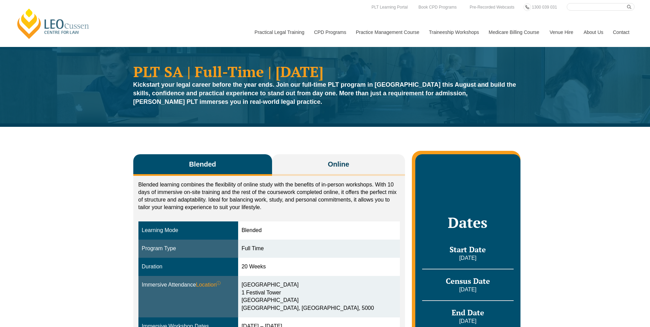 The width and height of the screenshot is (650, 327). What do you see at coordinates (279, 32) in the screenshot?
I see `a: Practical Legal Training` at bounding box center [279, 32].